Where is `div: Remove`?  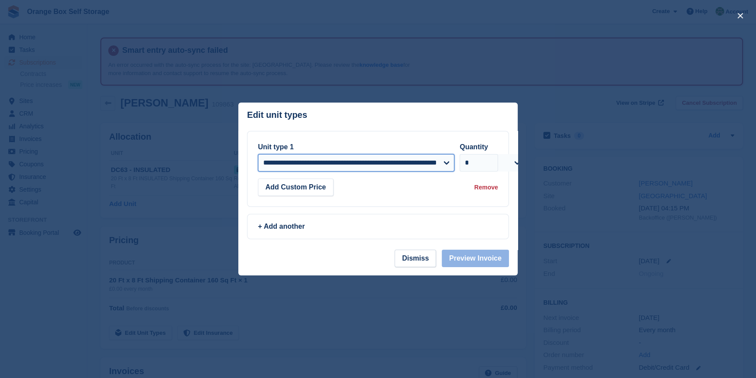 div: Remove is located at coordinates (486, 187).